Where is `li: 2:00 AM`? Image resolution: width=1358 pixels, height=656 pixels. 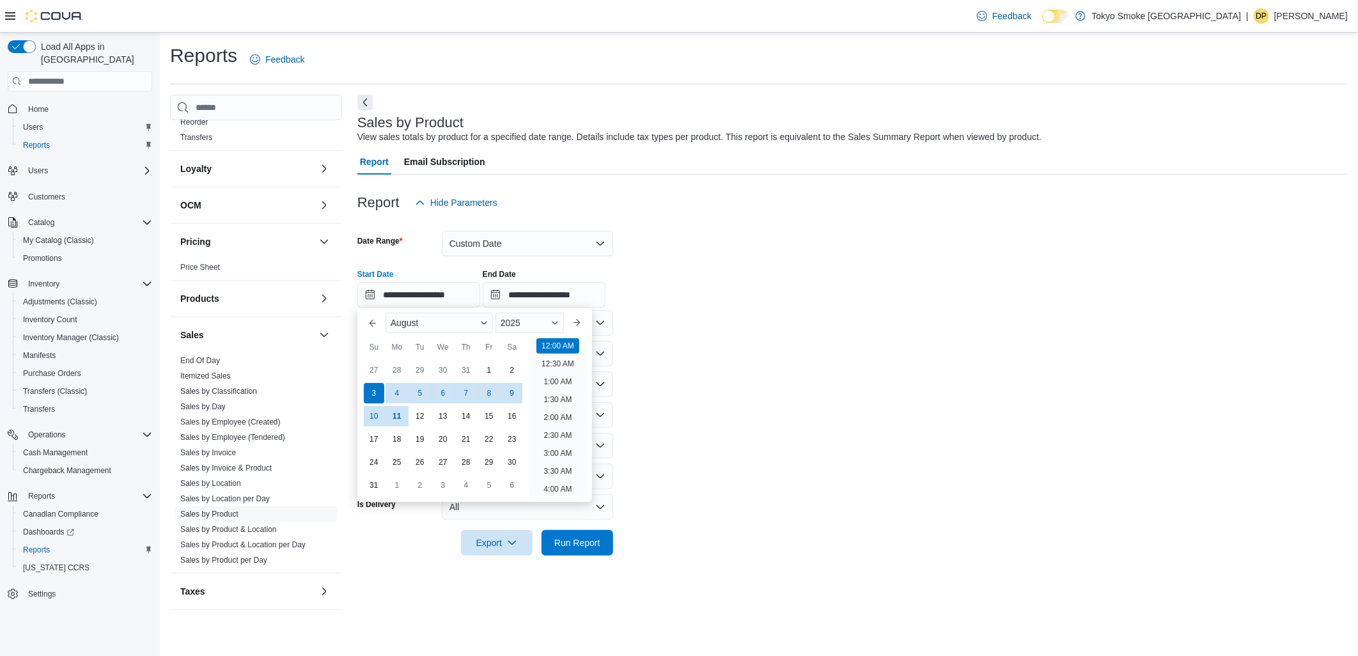 li: 2:00 AM is located at coordinates (558, 418).